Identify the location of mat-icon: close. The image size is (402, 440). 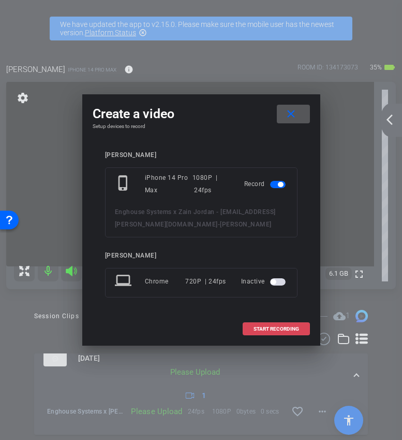
(291, 114).